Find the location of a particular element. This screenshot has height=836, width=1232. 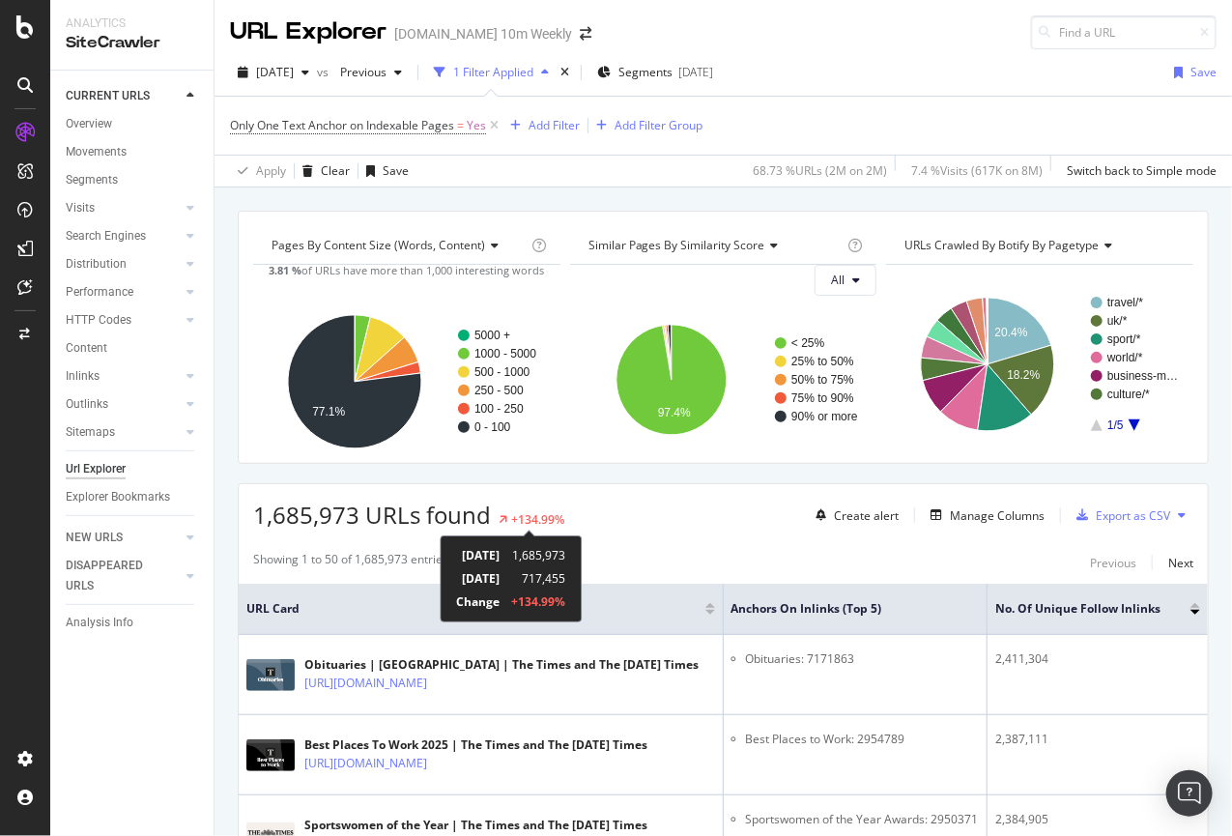

text: world/* is located at coordinates (1125, 358).